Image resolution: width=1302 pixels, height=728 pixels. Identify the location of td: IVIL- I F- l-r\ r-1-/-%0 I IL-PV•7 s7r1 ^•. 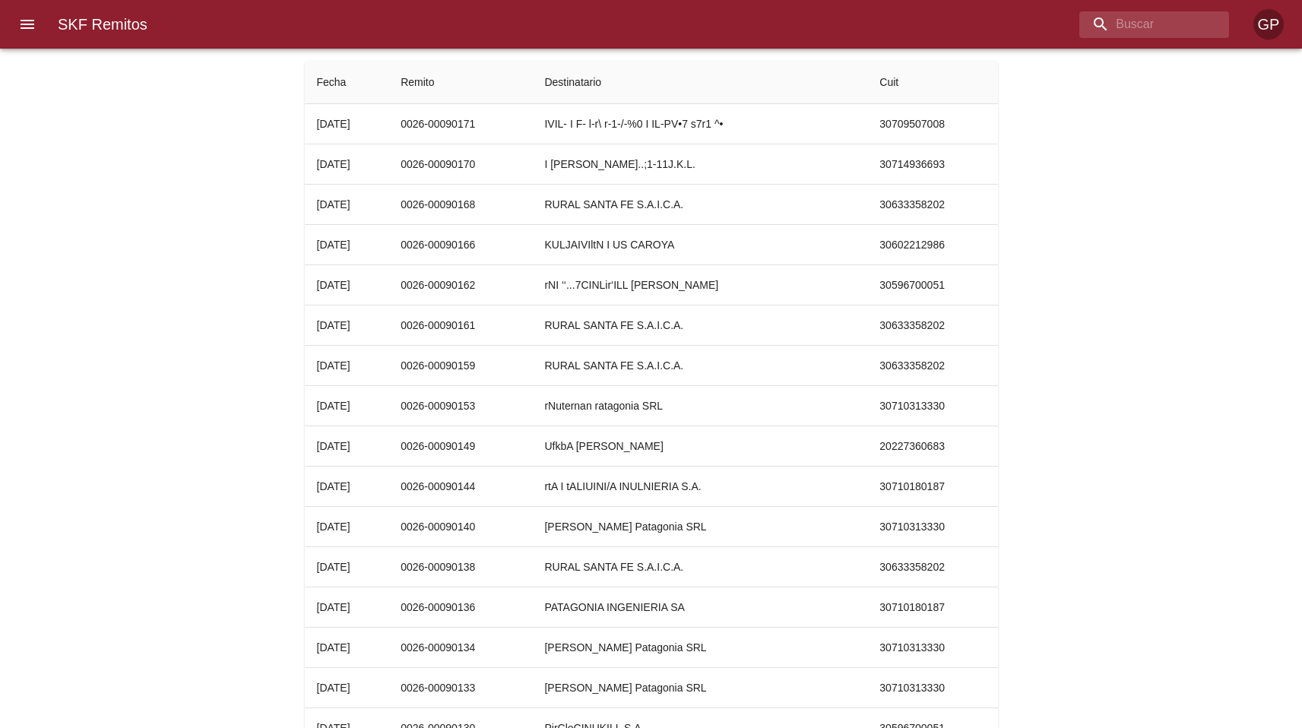
(699, 124).